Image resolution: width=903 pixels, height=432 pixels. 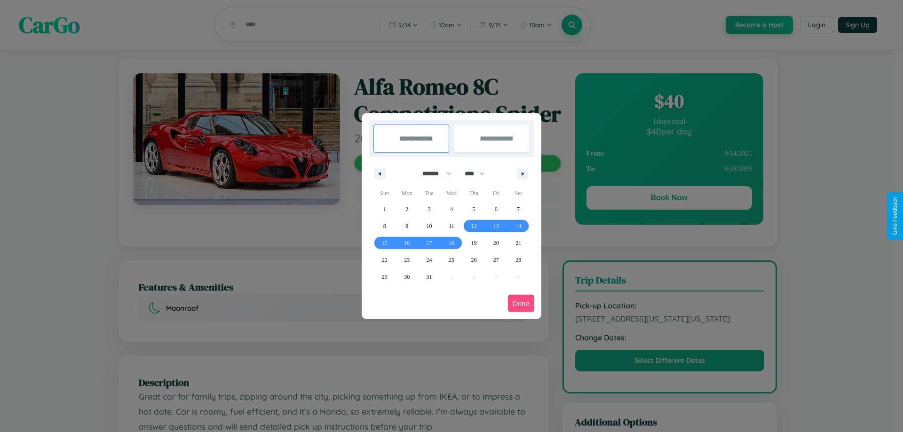 I want to click on span: 12, so click(x=474, y=226).